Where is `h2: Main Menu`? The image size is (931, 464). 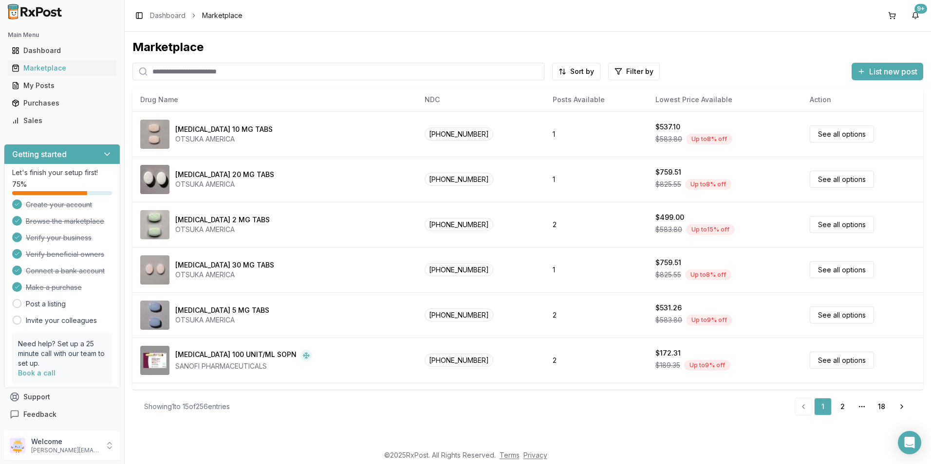 h2: Main Menu is located at coordinates (62, 35).